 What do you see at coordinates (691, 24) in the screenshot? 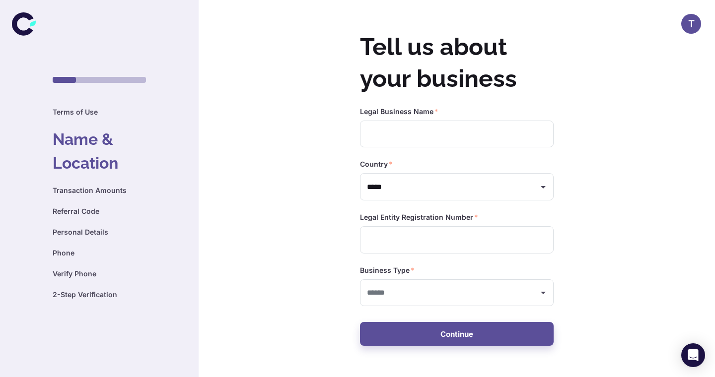
I see `div: T` at bounding box center [691, 24].